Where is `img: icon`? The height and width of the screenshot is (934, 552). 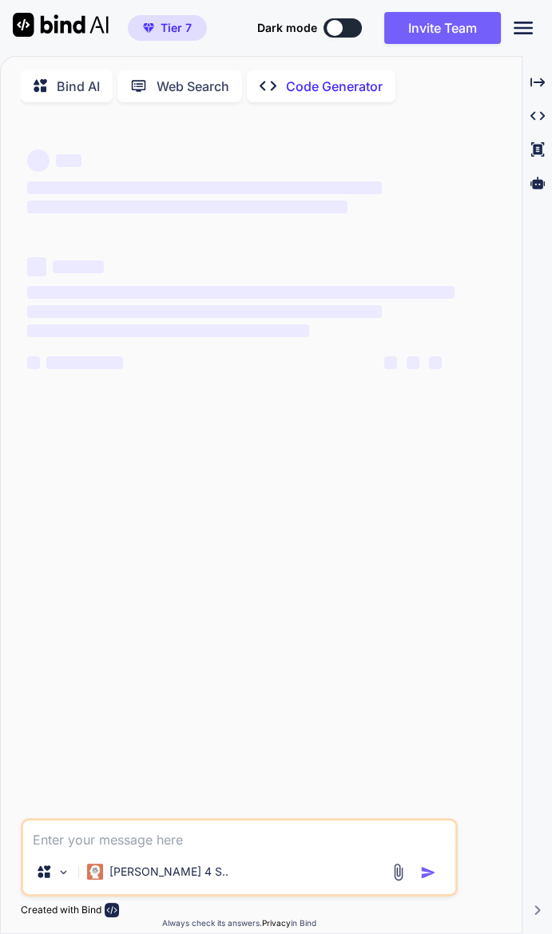 img: icon is located at coordinates (428, 872).